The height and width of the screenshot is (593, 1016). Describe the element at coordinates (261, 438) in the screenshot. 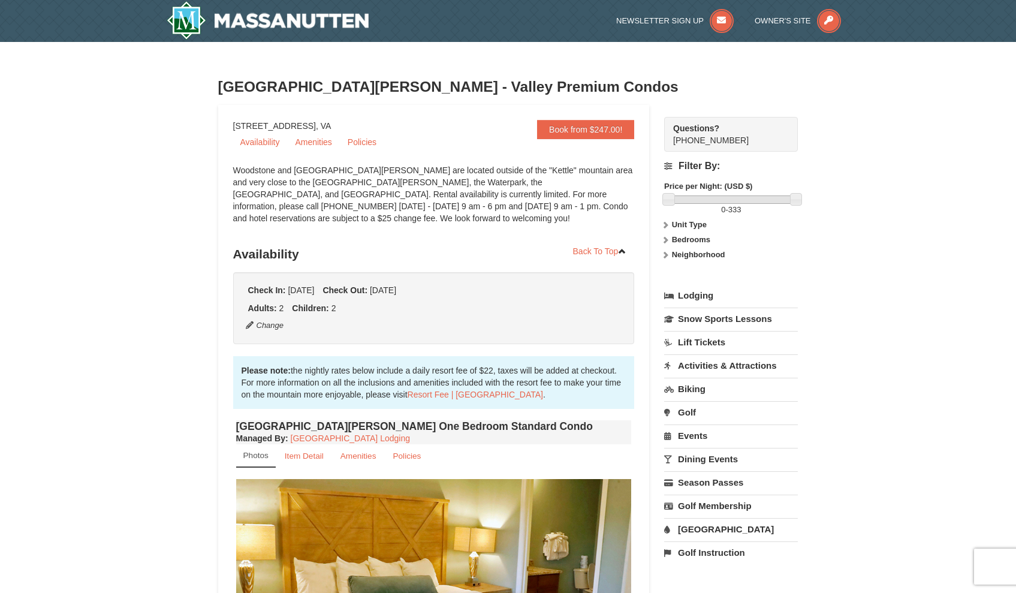

I see `span: Managed By` at that location.